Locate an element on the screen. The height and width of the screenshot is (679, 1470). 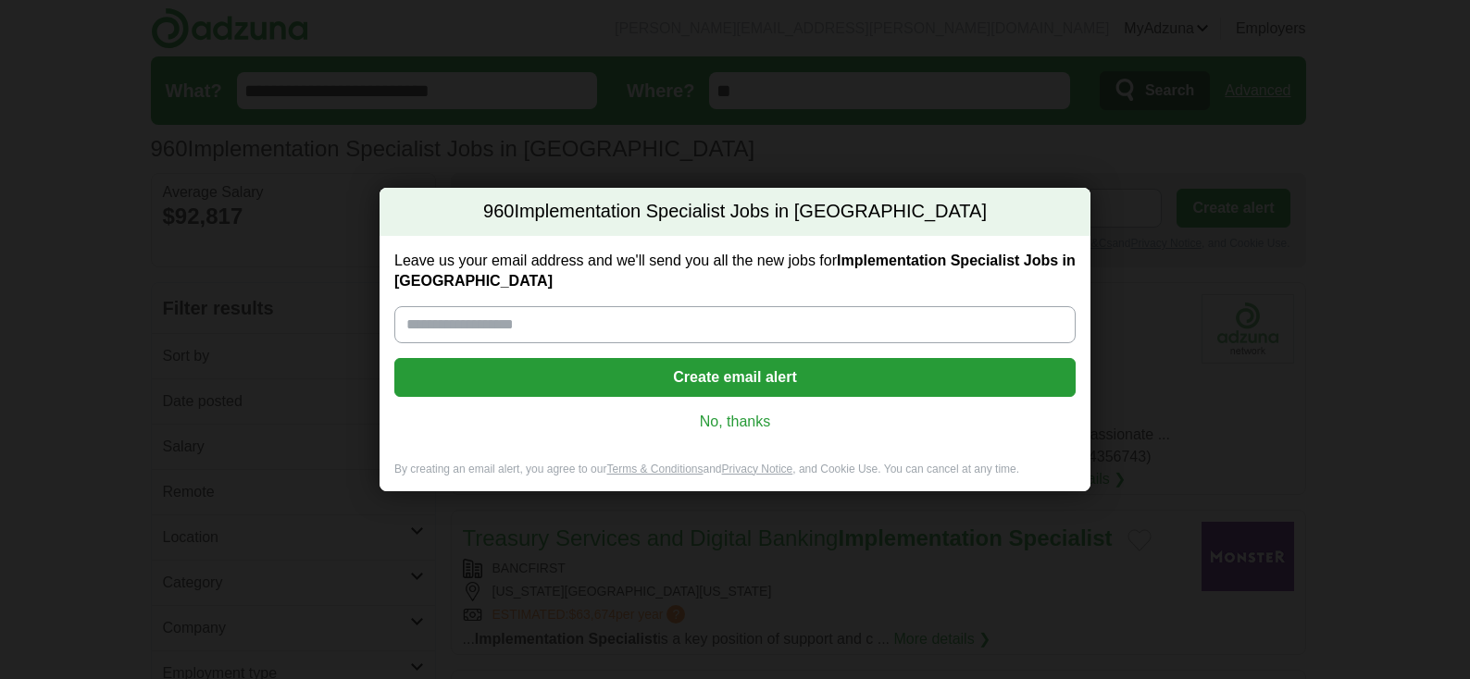
span: 960 is located at coordinates (498, 212).